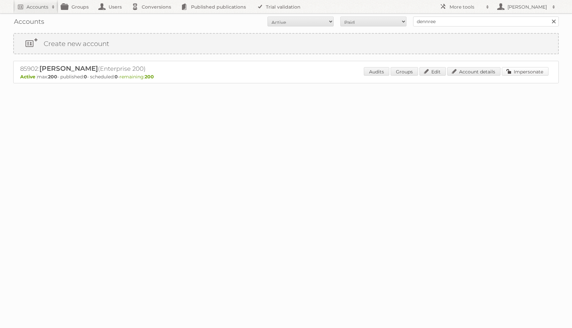  What do you see at coordinates (404, 71) in the screenshot?
I see `a: Groups` at bounding box center [404, 71].